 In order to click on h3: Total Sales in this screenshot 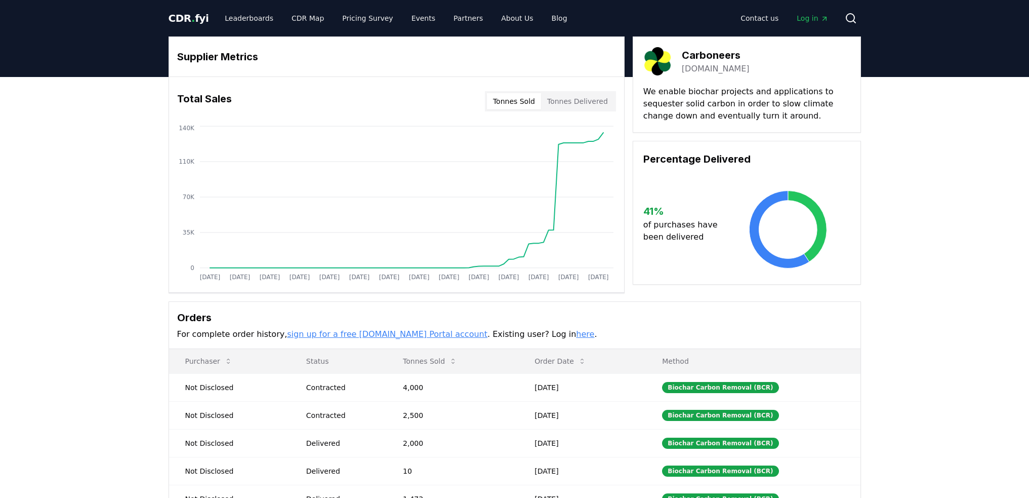, I will do `click(205, 101)`.